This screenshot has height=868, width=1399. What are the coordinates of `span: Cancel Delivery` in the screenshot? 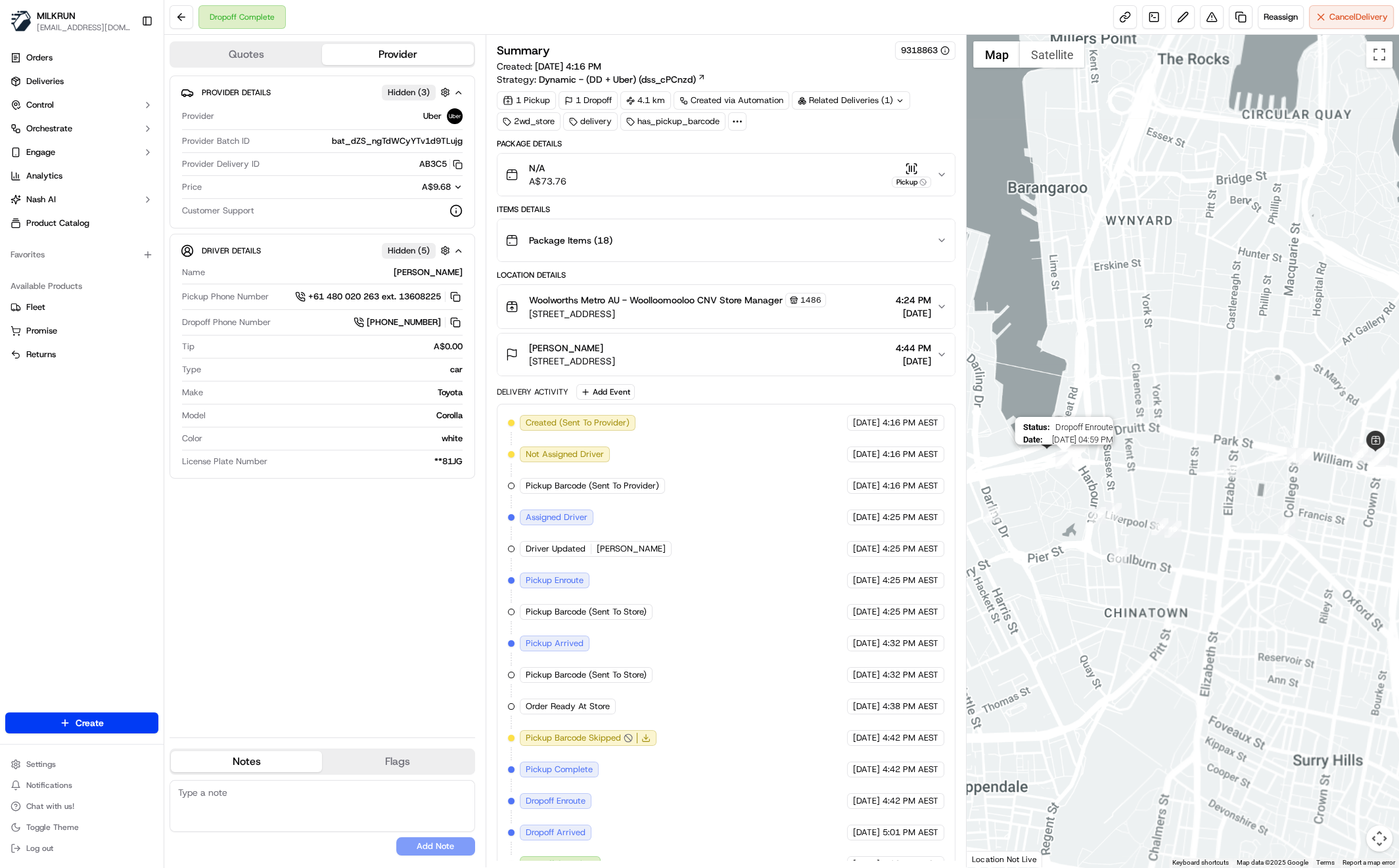 It's located at (1358, 17).